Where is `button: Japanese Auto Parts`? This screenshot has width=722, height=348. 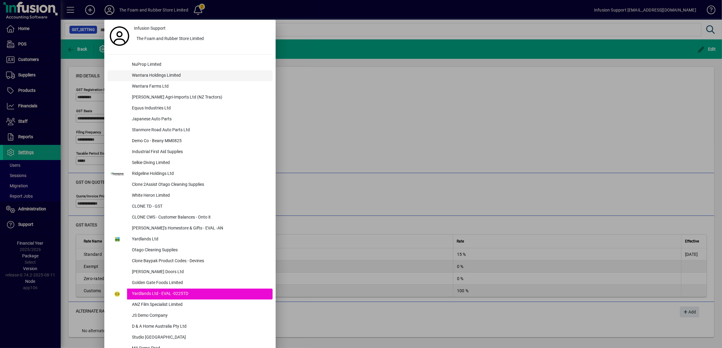
button: Japanese Auto Parts is located at coordinates (190, 120).